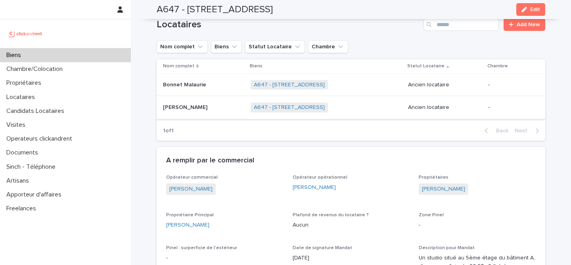 The width and height of the screenshot is (571, 265). Describe the element at coordinates (24, 153) in the screenshot. I see `p: Documents` at that location.